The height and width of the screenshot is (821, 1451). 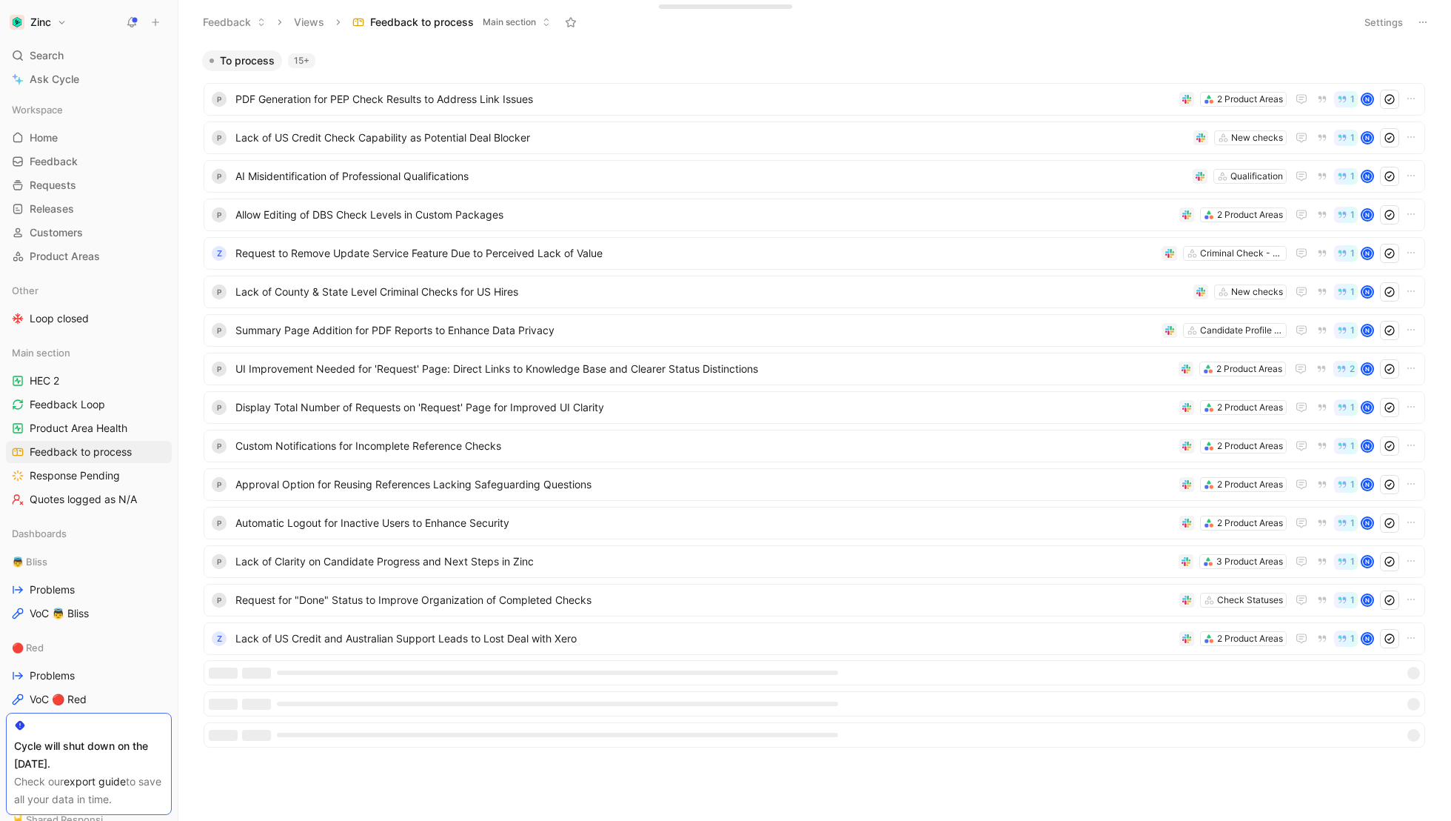 I want to click on span: Loop closed, so click(x=59, y=318).